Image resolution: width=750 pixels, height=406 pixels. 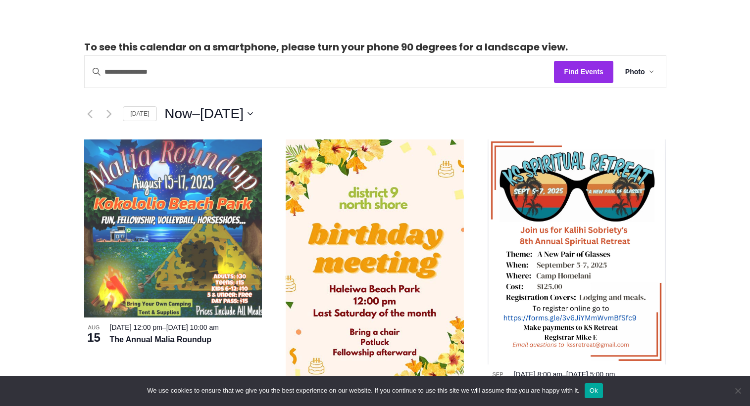 What do you see at coordinates (109, 114) in the screenshot?
I see `a: Next Events` at bounding box center [109, 114].